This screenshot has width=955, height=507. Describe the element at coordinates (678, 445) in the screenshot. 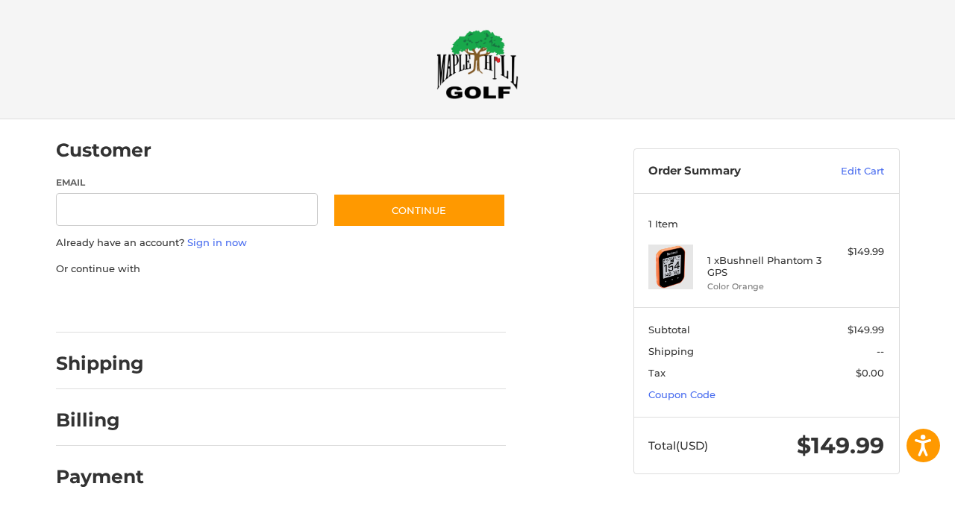

I see `span: Total (USD)` at that location.